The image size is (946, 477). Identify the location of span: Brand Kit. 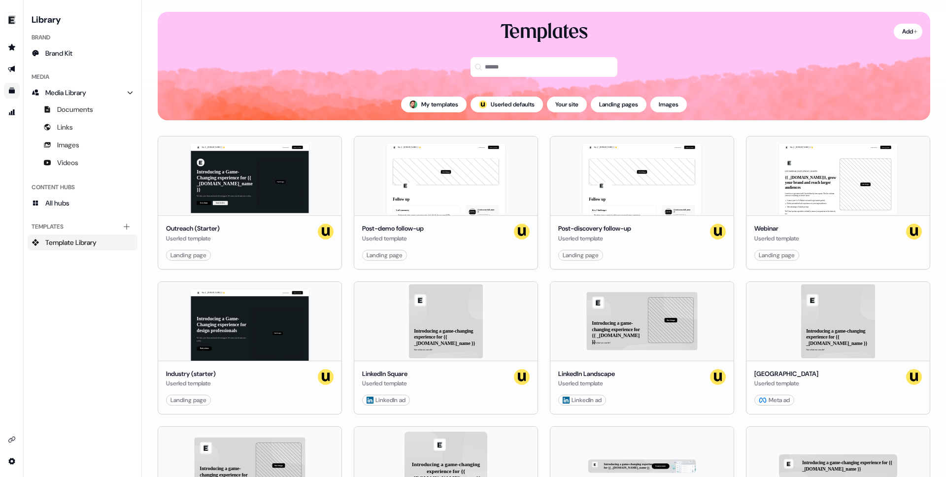
(59, 53).